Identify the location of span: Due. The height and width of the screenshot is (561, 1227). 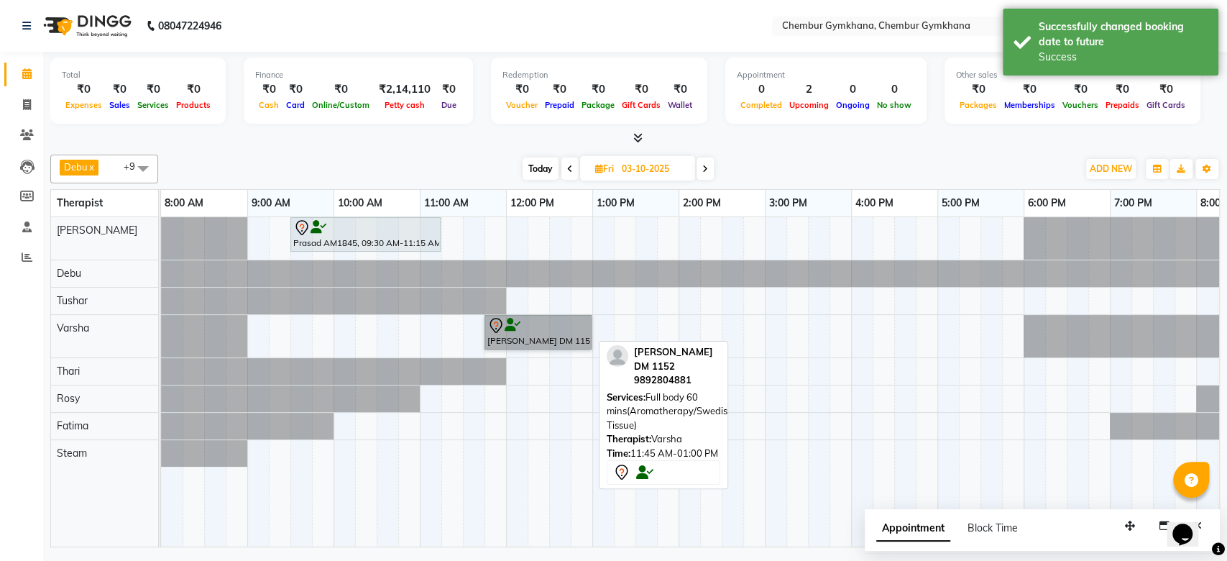
(449, 105).